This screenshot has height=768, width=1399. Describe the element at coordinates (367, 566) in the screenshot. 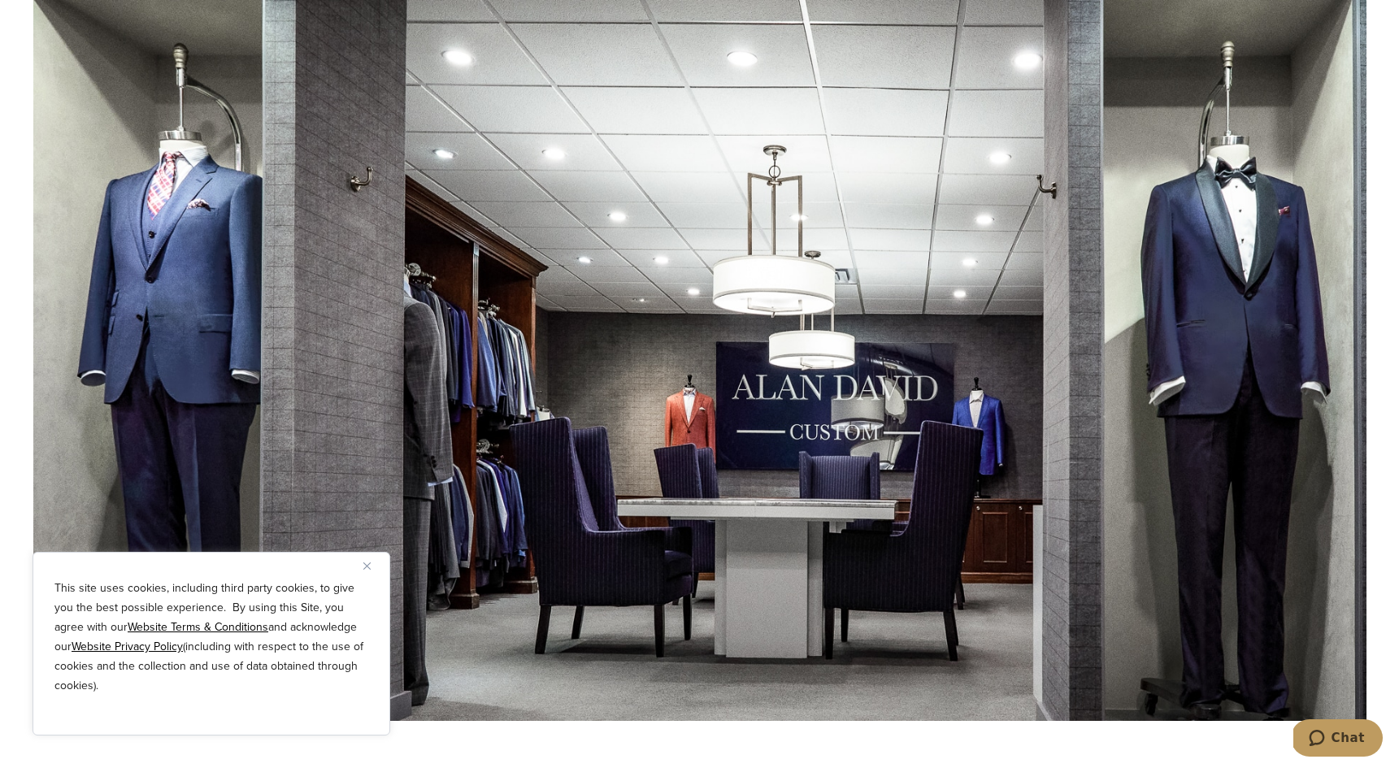

I see `img: Close` at that location.